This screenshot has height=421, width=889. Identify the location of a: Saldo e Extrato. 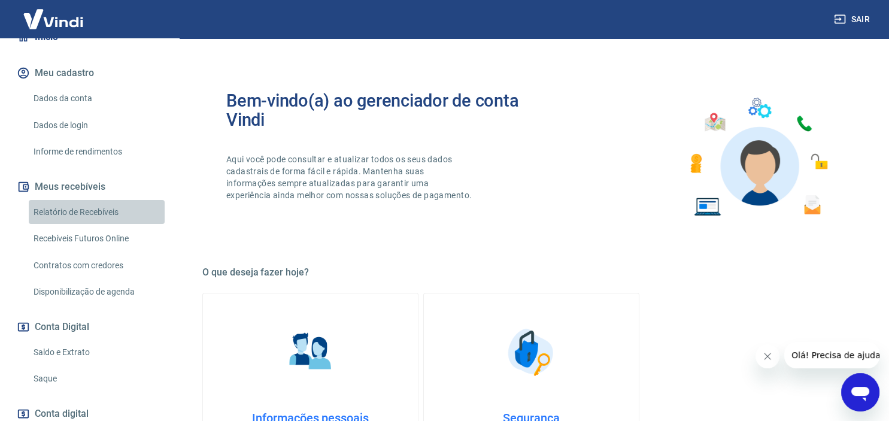
(96, 352).